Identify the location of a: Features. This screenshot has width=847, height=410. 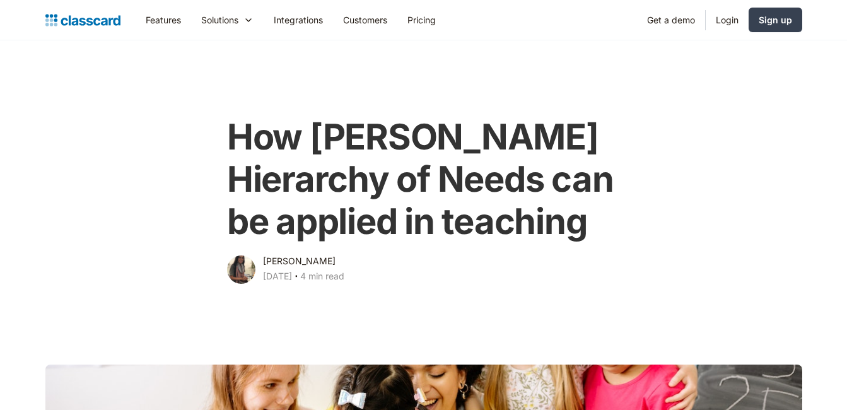
(163, 20).